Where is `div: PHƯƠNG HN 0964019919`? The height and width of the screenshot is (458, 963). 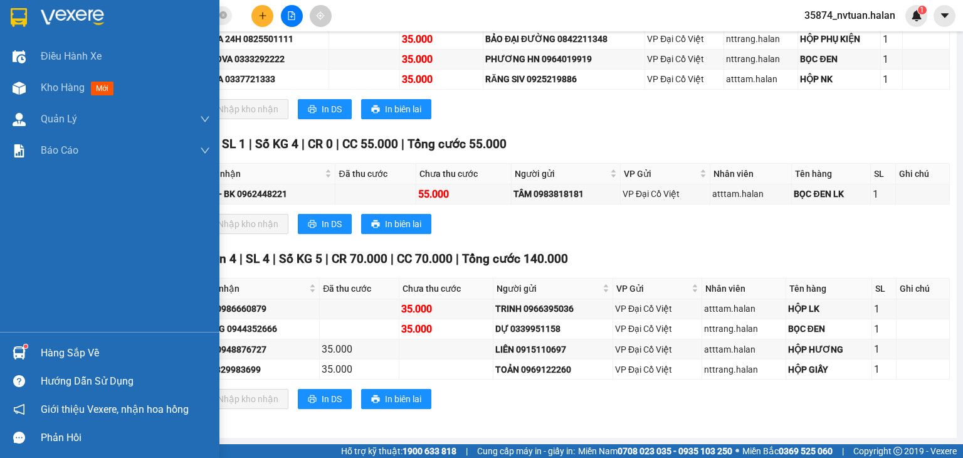
div: PHƯƠNG HN 0964019919 is located at coordinates (563, 59).